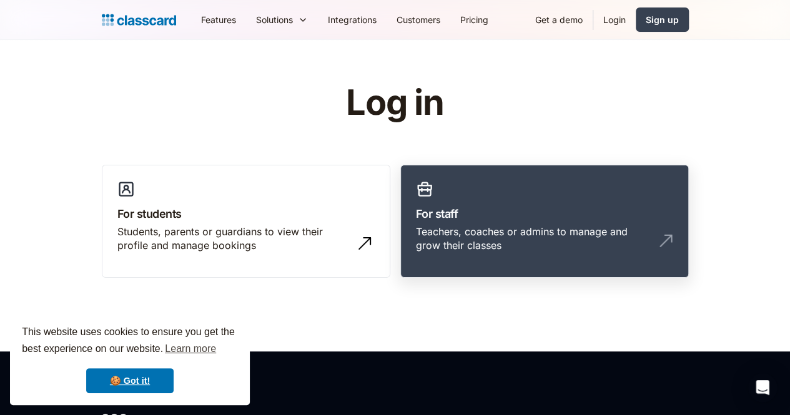  Describe the element at coordinates (246, 214) in the screenshot. I see `h3: For students` at that location.